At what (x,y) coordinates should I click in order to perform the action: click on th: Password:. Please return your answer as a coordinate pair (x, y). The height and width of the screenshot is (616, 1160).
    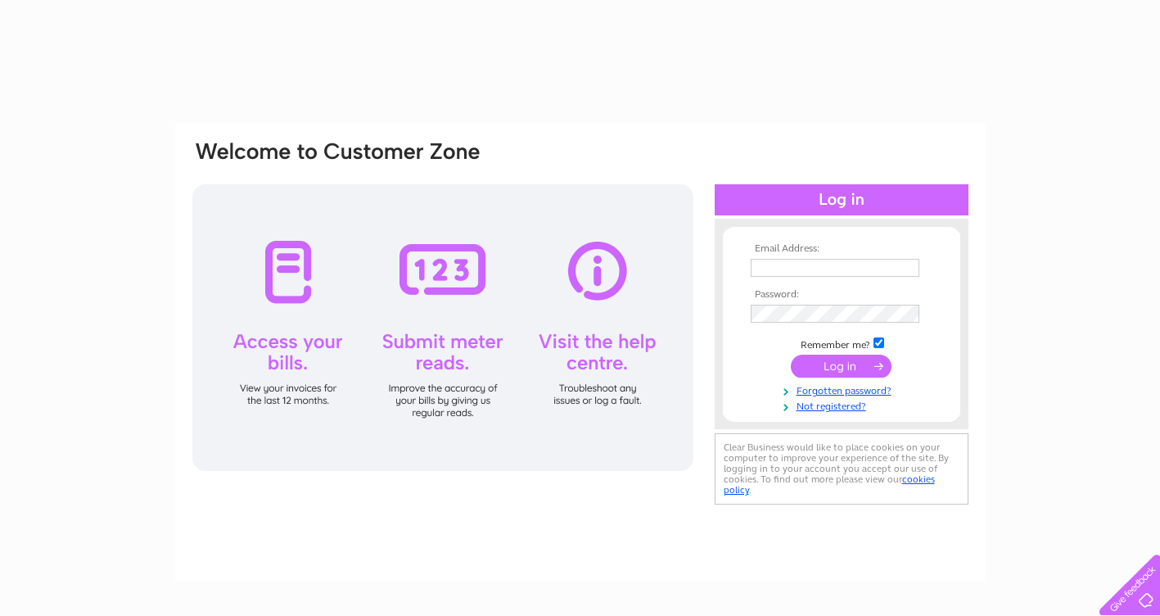
    Looking at the image, I should click on (841, 295).